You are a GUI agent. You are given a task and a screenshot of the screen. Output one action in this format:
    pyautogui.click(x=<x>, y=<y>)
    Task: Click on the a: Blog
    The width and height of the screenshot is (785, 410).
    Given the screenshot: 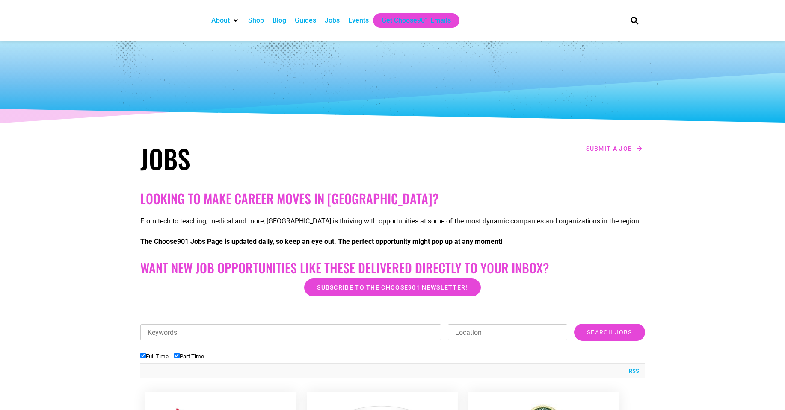 What is the action you would take?
    pyautogui.click(x=279, y=21)
    